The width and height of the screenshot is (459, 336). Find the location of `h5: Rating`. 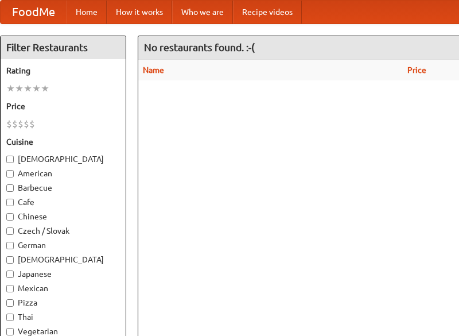

h5: Rating is located at coordinates (63, 71).